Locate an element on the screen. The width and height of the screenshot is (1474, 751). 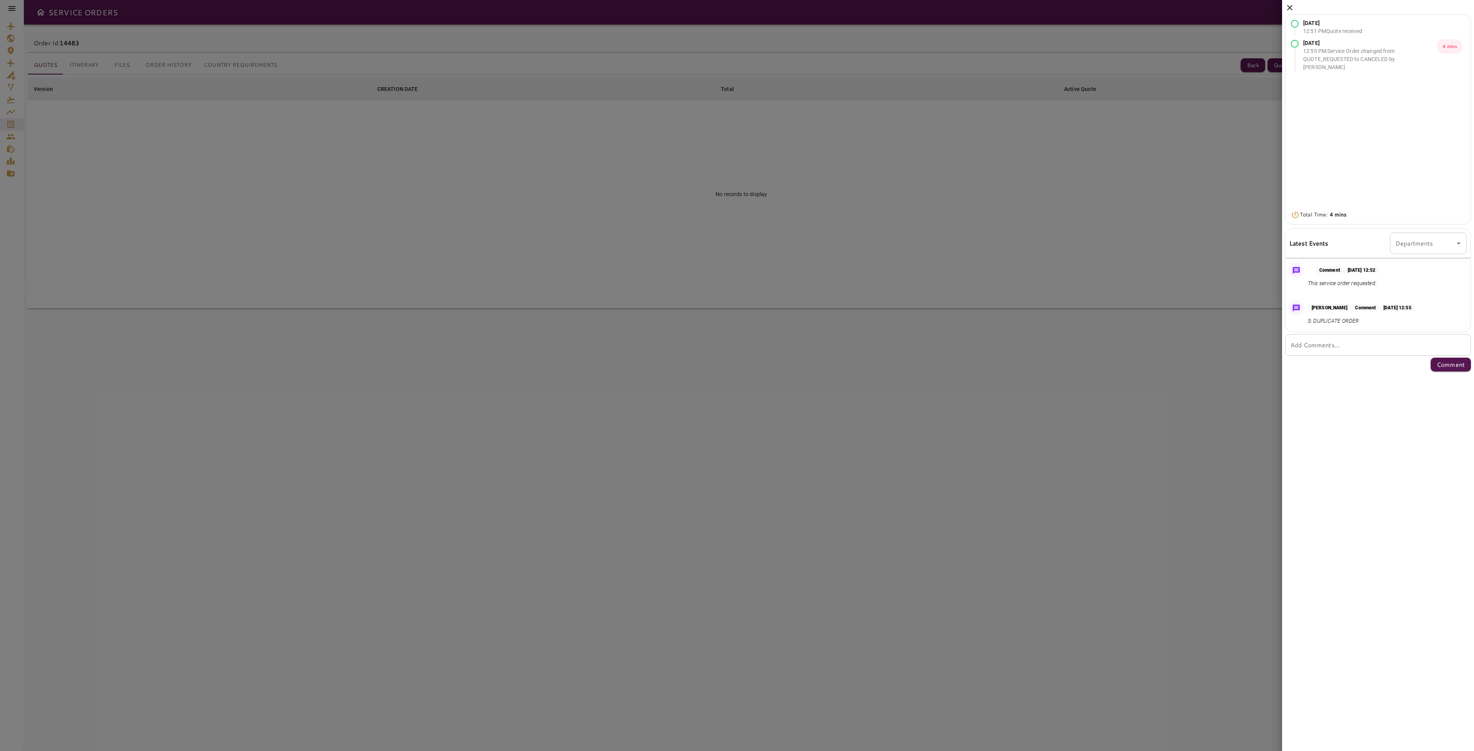
b: 4 mins is located at coordinates (1338, 215).